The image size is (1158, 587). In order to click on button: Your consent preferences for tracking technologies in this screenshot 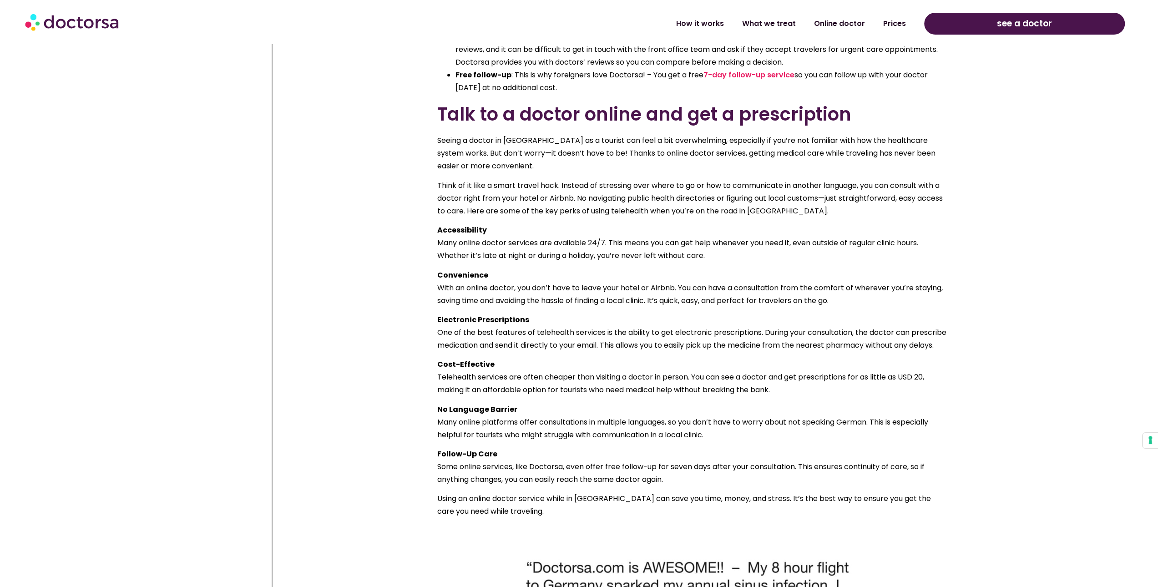, I will do `click(1150, 440)`.